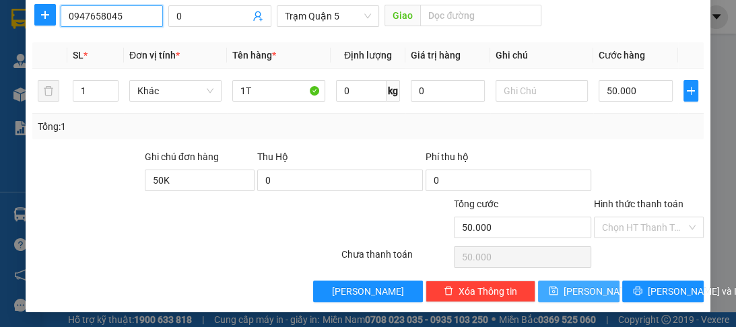  I want to click on span: save, so click(553, 291).